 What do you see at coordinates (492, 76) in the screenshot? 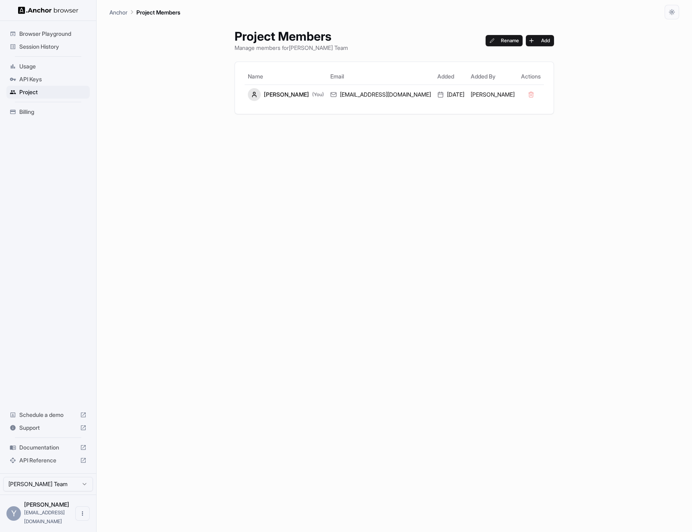
I see `th: Added By` at bounding box center [492, 76].